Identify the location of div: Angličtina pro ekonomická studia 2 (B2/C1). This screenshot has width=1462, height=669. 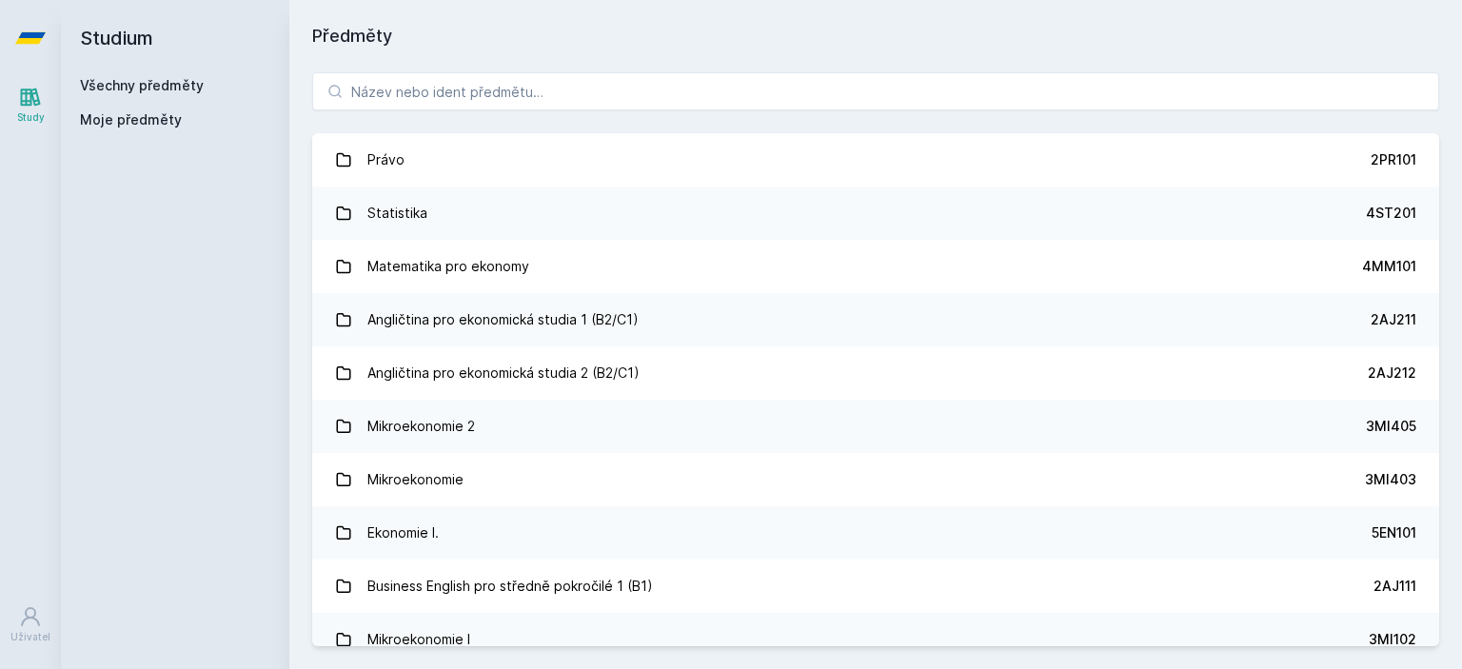
(504, 373).